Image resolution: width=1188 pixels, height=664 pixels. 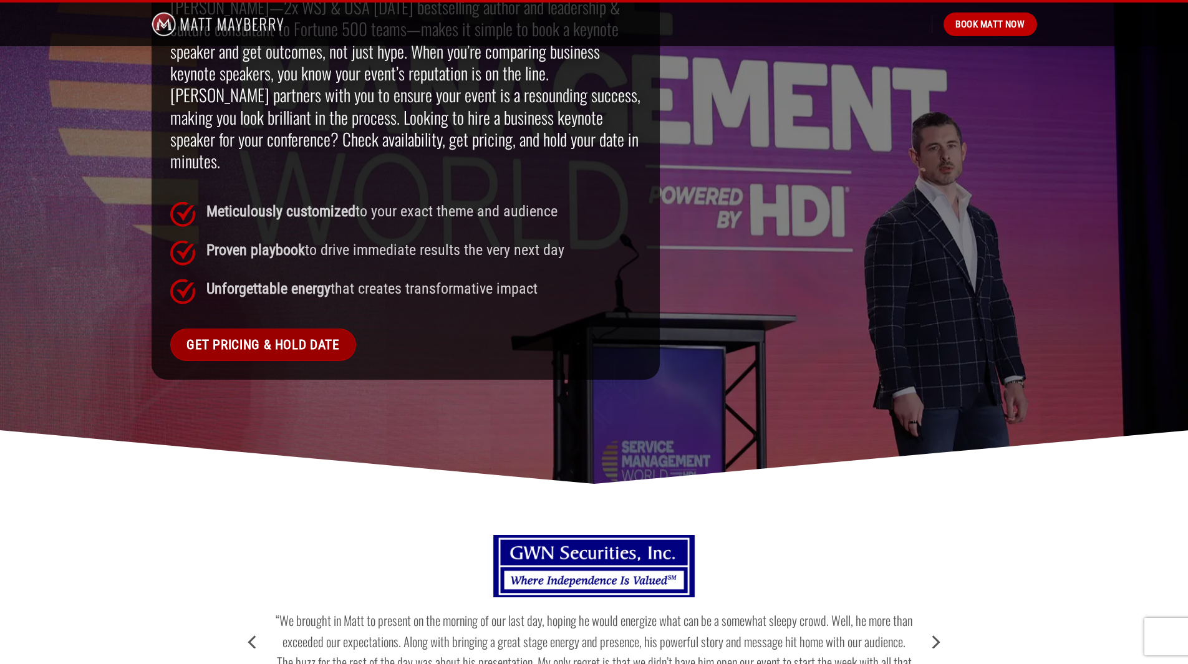 What do you see at coordinates (218, 24) in the screenshot?
I see `img: Matt Mayberry` at bounding box center [218, 24].